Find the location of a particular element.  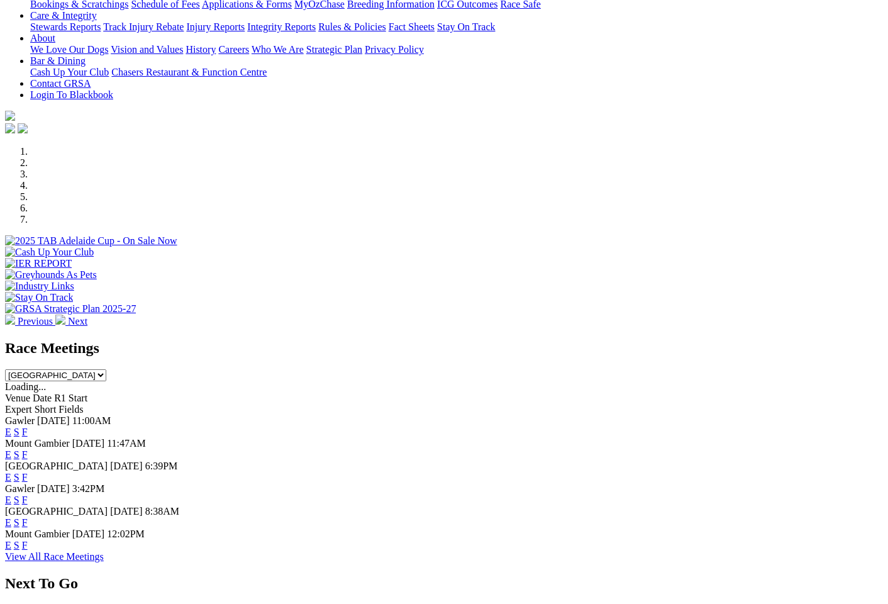

img: Industry Links is located at coordinates (40, 286).